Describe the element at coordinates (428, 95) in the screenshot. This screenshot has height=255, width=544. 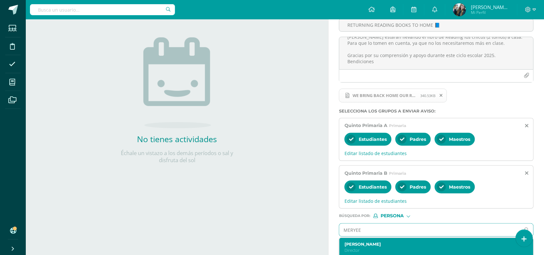
I see `span: 340.53KB` at that location.